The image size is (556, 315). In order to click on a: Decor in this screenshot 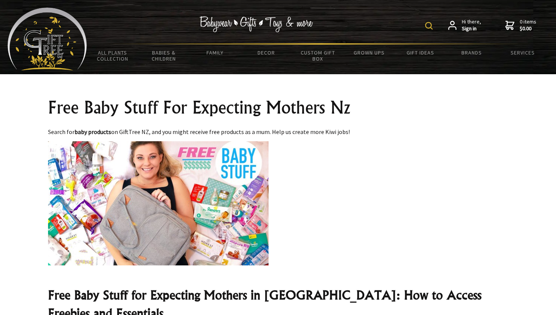, I will do `click(267, 53)`.